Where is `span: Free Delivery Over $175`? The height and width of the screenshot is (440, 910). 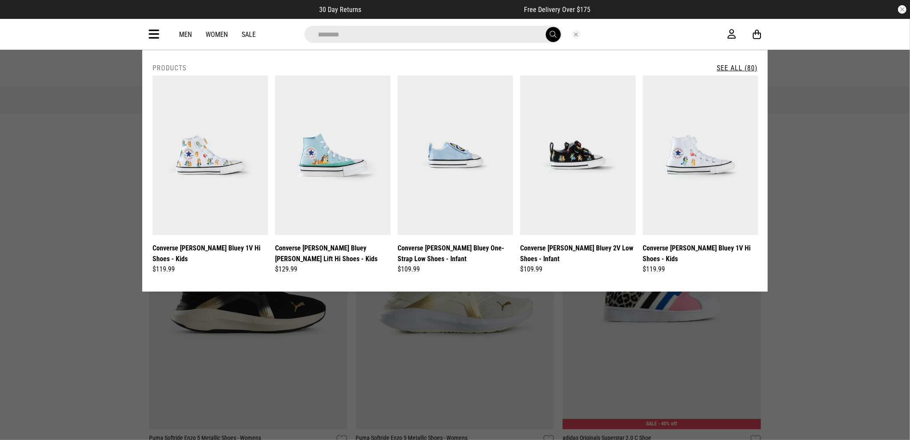
span: Free Delivery Over $175 is located at coordinates (557, 9).